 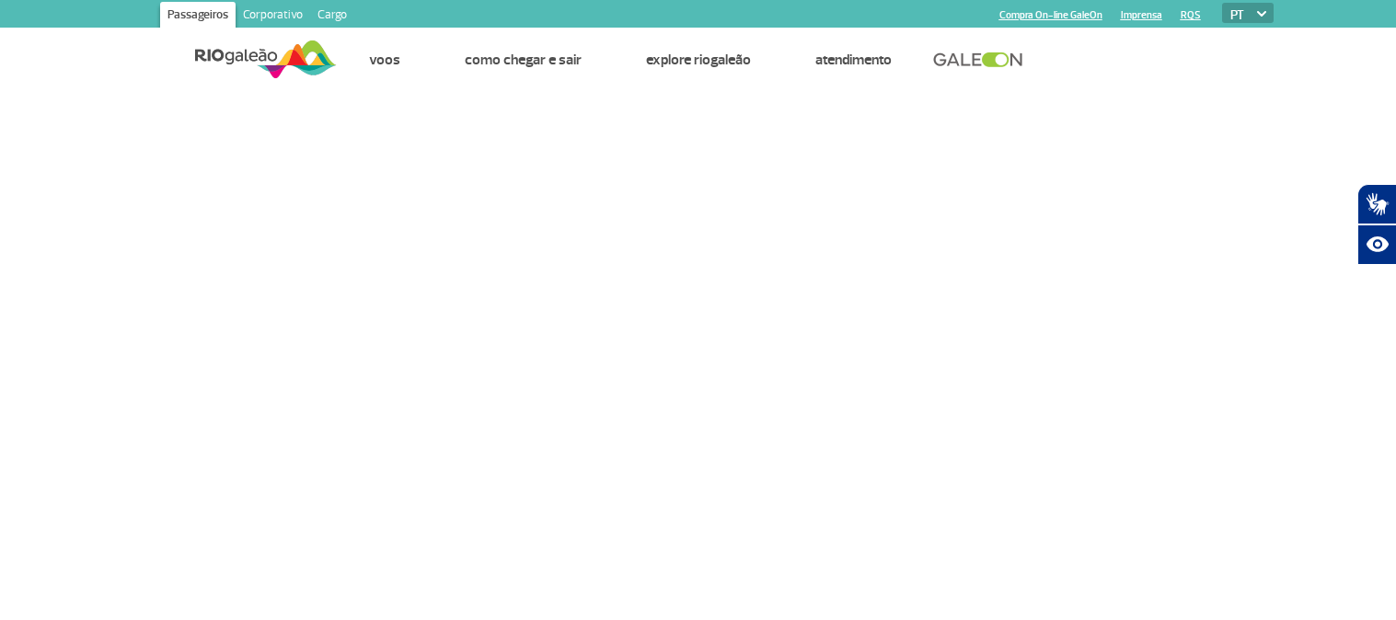 What do you see at coordinates (1377, 204) in the screenshot?
I see `button: Abrir tradutor de língua de sinais.` at bounding box center [1377, 204].